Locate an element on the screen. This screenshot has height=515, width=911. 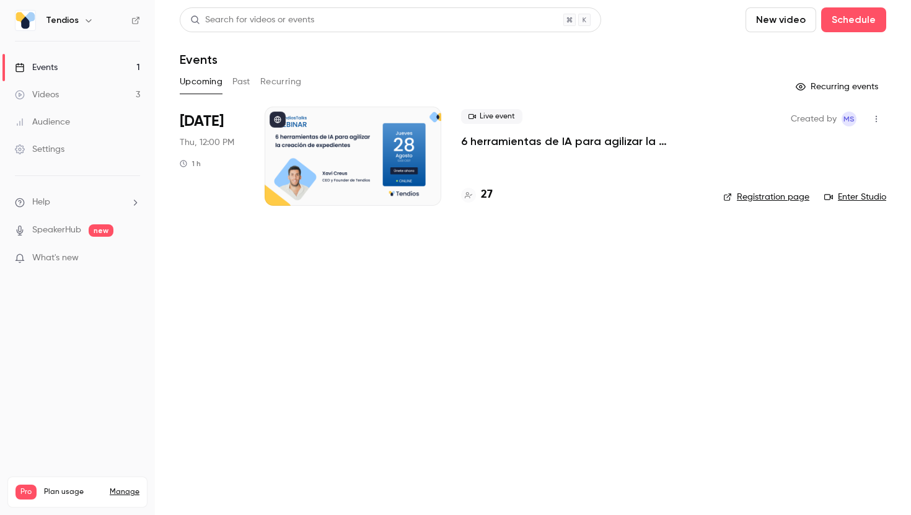
div: Events is located at coordinates (36, 68).